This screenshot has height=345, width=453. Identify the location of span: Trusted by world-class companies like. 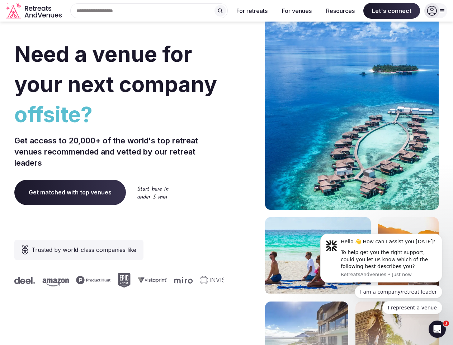
(84, 249).